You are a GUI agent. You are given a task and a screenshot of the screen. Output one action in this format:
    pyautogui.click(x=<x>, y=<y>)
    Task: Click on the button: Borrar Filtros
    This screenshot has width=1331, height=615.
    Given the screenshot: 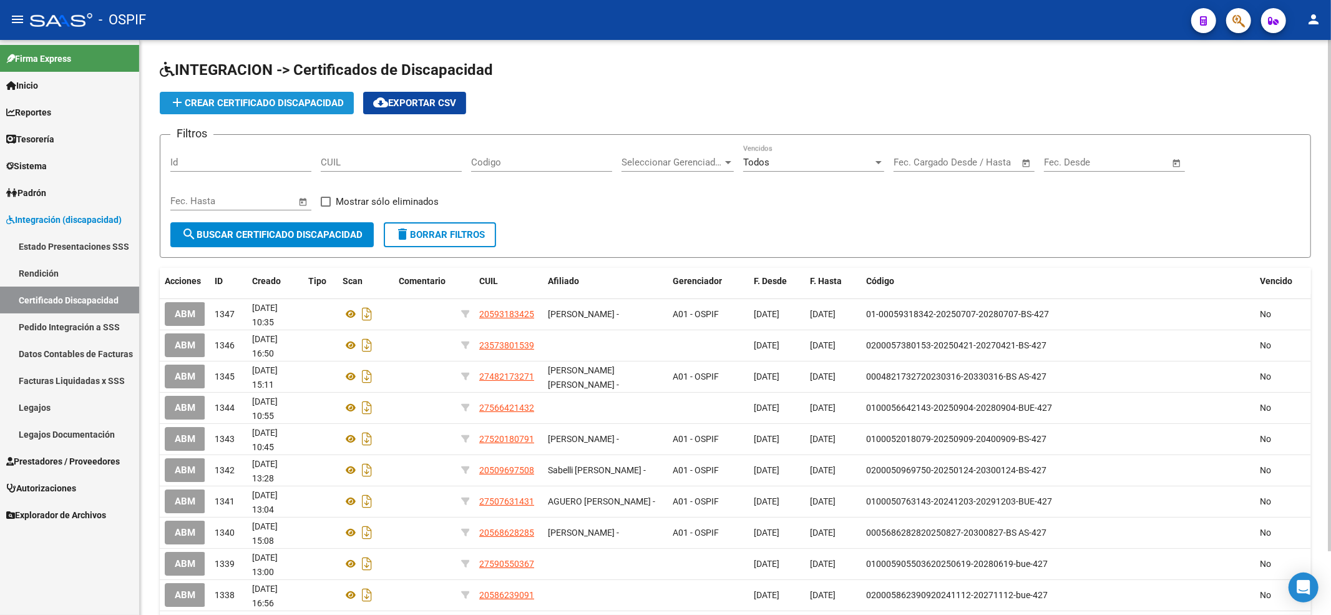 What is the action you would take?
    pyautogui.click(x=440, y=235)
    